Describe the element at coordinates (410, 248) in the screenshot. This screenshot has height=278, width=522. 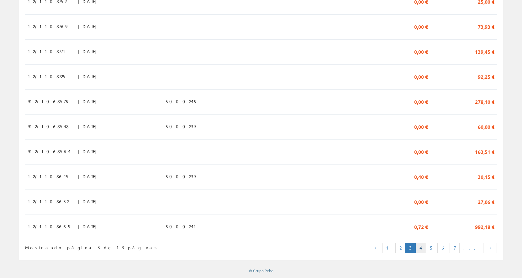
I see `a: Página actual` at that location.